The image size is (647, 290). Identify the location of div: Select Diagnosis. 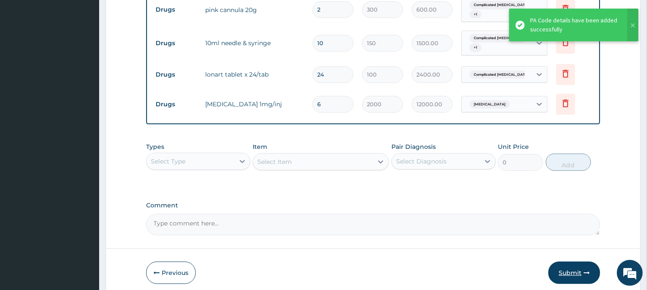
(421, 162).